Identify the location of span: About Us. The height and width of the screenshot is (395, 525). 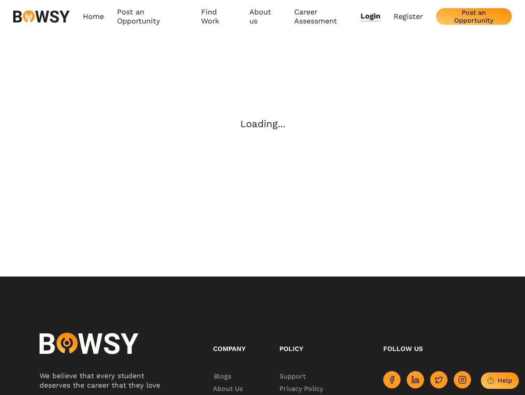
(228, 389).